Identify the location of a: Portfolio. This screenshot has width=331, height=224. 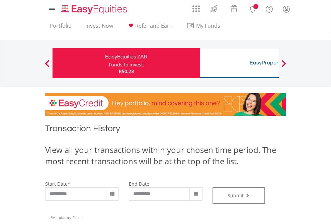
(60, 27).